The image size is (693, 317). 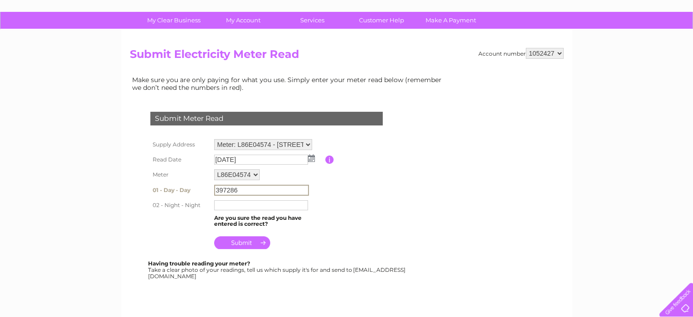 What do you see at coordinates (180, 160) in the screenshot?
I see `th: Read Date` at bounding box center [180, 160].